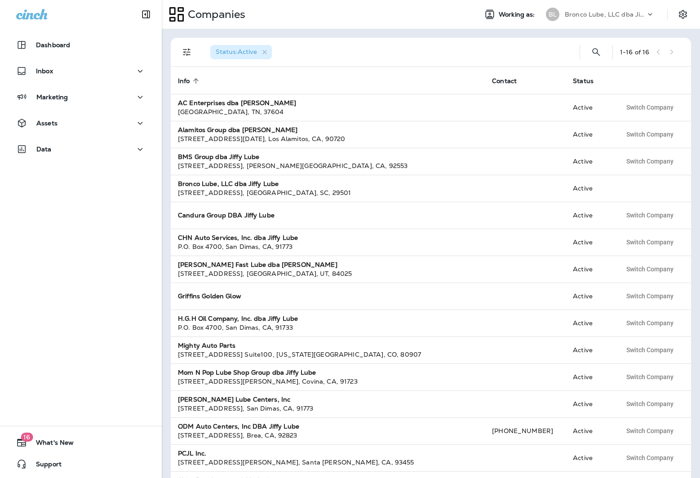 Image resolution: width=700 pixels, height=478 pixels. Describe the element at coordinates (50, 444) in the screenshot. I see `span: What's New` at that location.